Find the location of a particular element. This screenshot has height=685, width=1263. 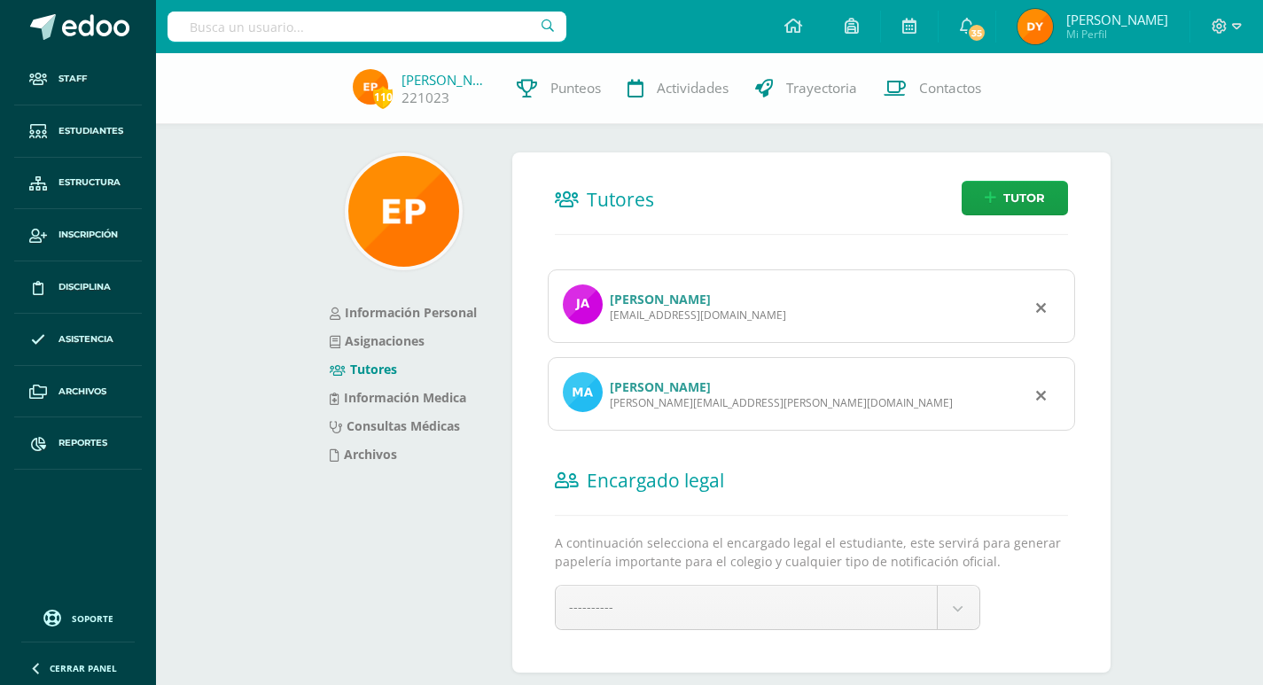

span: Staff is located at coordinates (73, 79).